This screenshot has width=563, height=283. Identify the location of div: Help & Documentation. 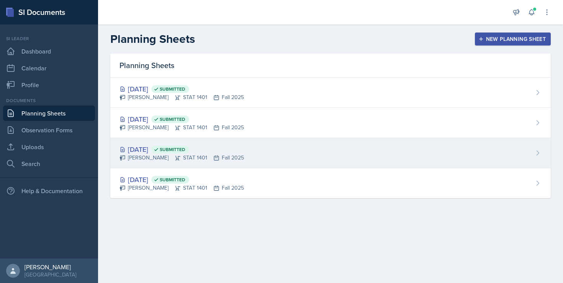
(49, 191).